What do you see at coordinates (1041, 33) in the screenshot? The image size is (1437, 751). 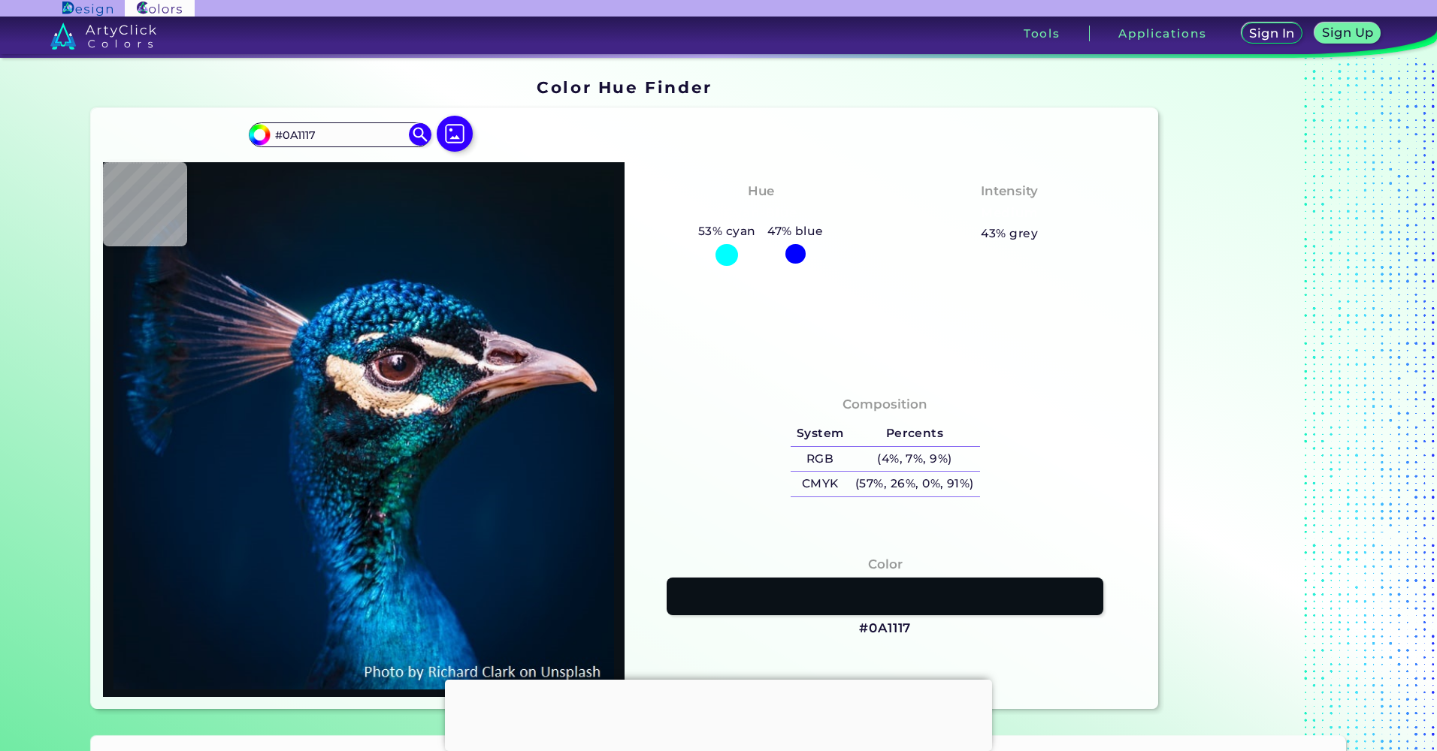 I see `h3: Tools` at bounding box center [1041, 33].